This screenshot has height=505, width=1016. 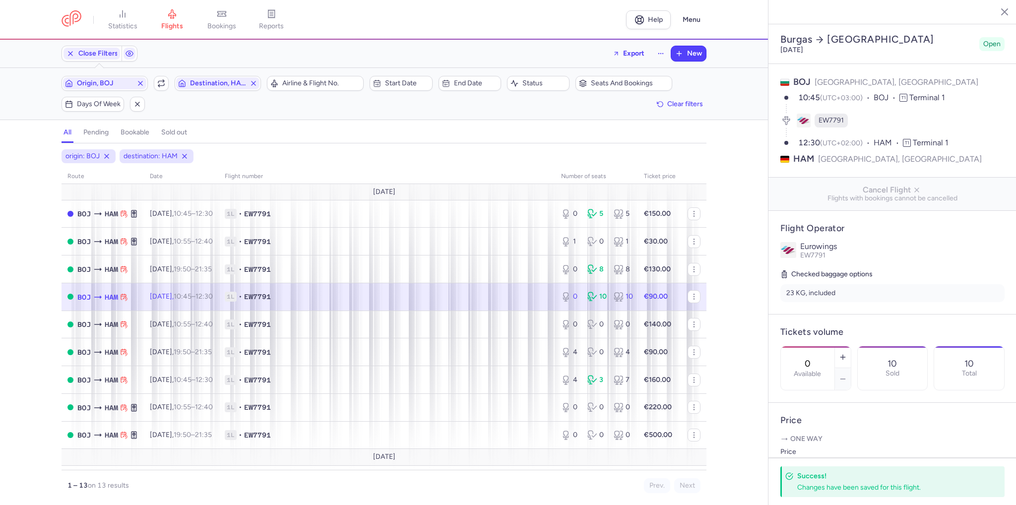 I want to click on time: 21:35, so click(x=203, y=352).